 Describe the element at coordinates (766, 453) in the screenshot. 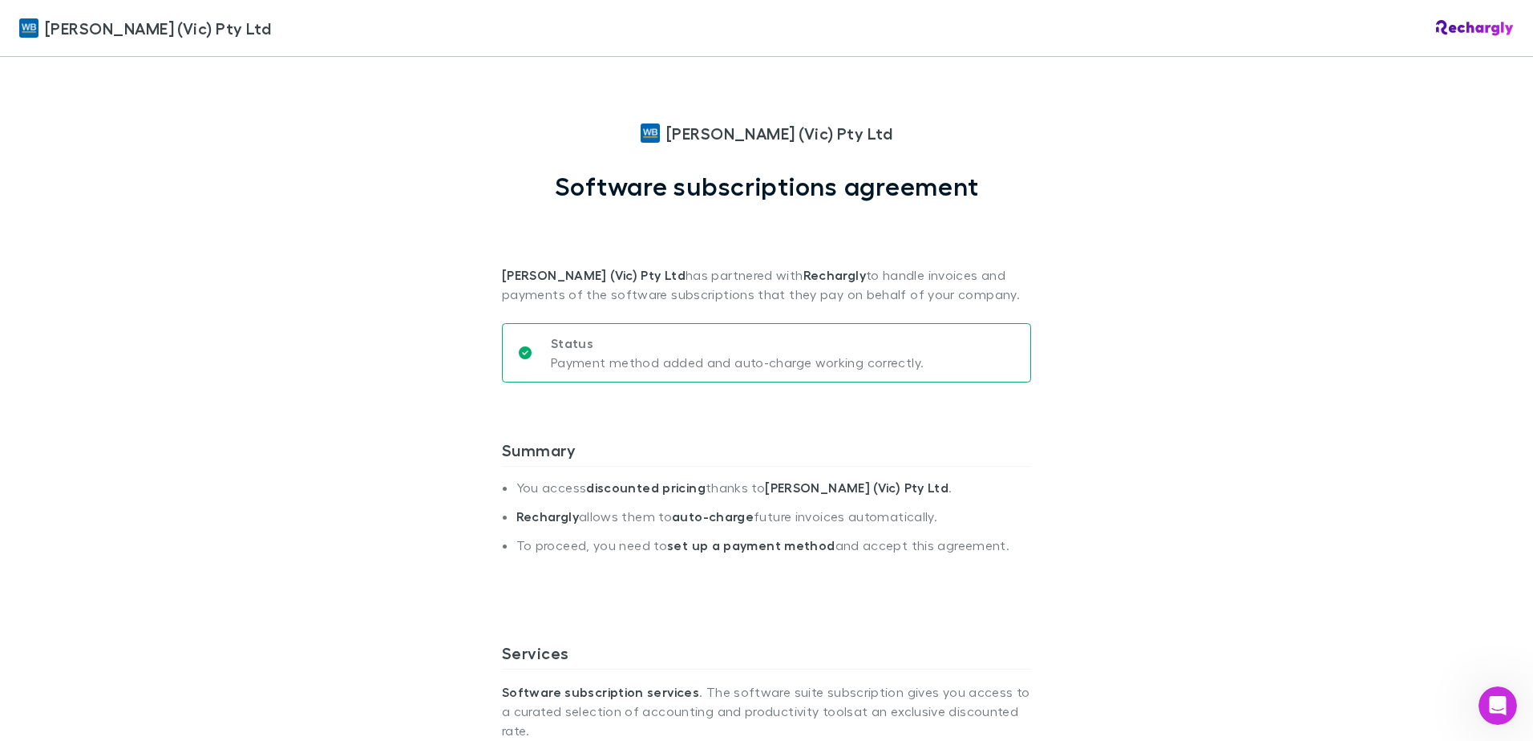

I see `h3: Summary` at that location.